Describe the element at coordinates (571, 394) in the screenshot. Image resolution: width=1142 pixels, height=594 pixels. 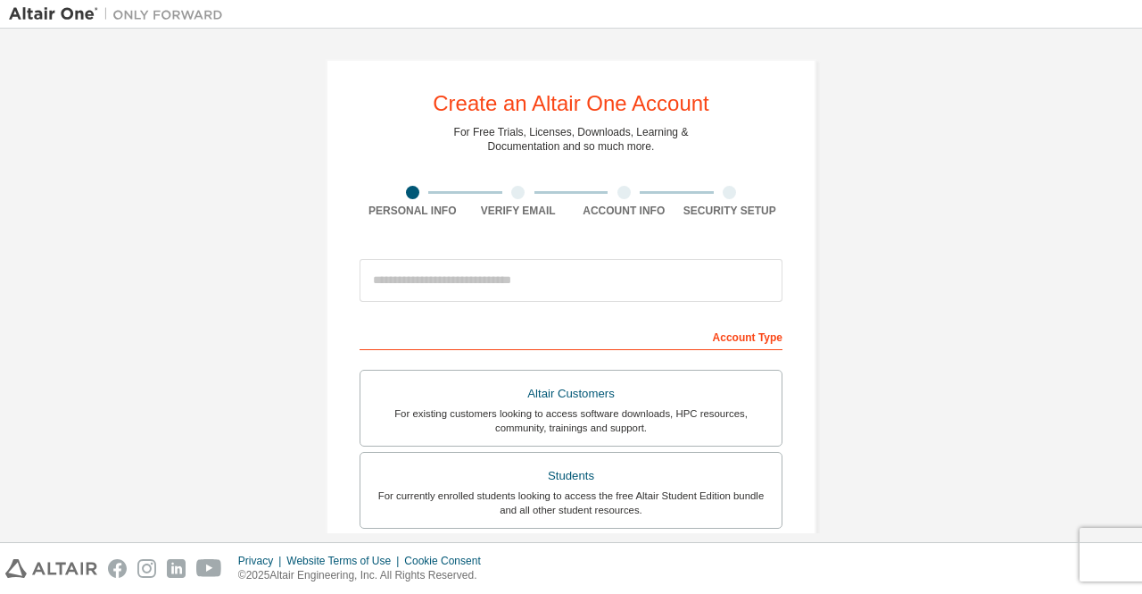
I see `div: Altair Customers` at that location.